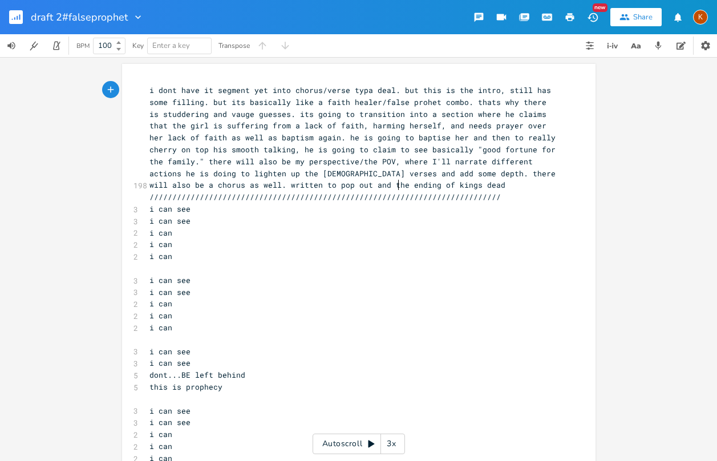  Describe the element at coordinates (83, 46) in the screenshot. I see `div: BPM` at that location.